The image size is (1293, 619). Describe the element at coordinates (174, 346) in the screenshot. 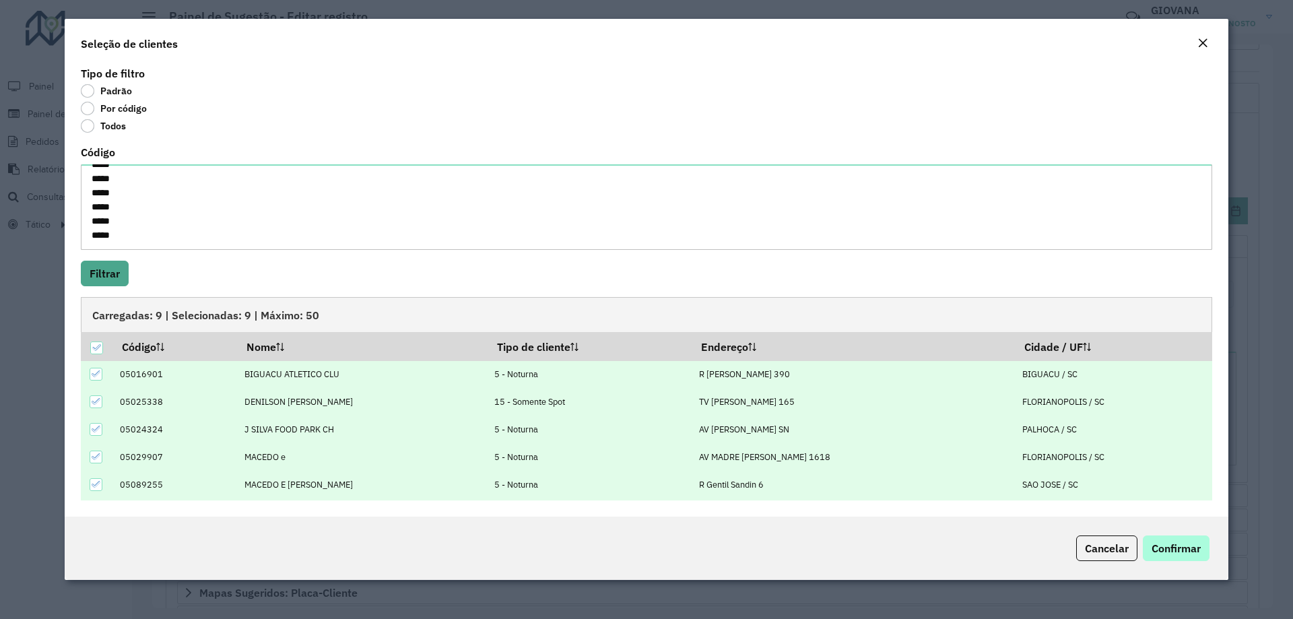

I see `th: Código` at that location.